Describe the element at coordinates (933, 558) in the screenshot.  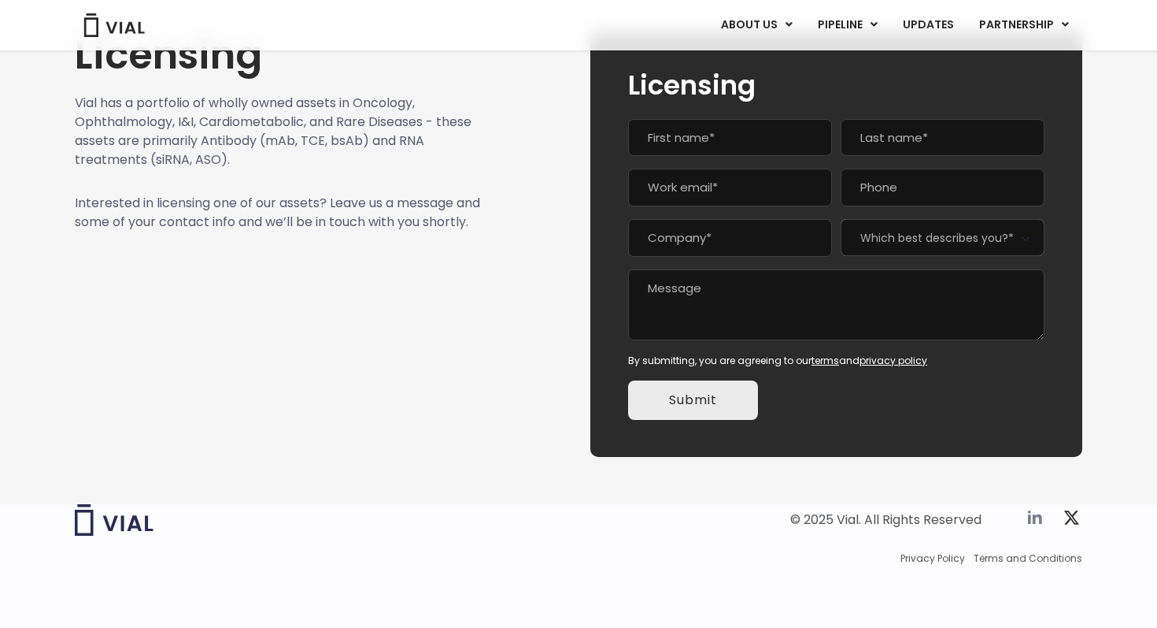
I see `a: Privacy Policy` at that location.